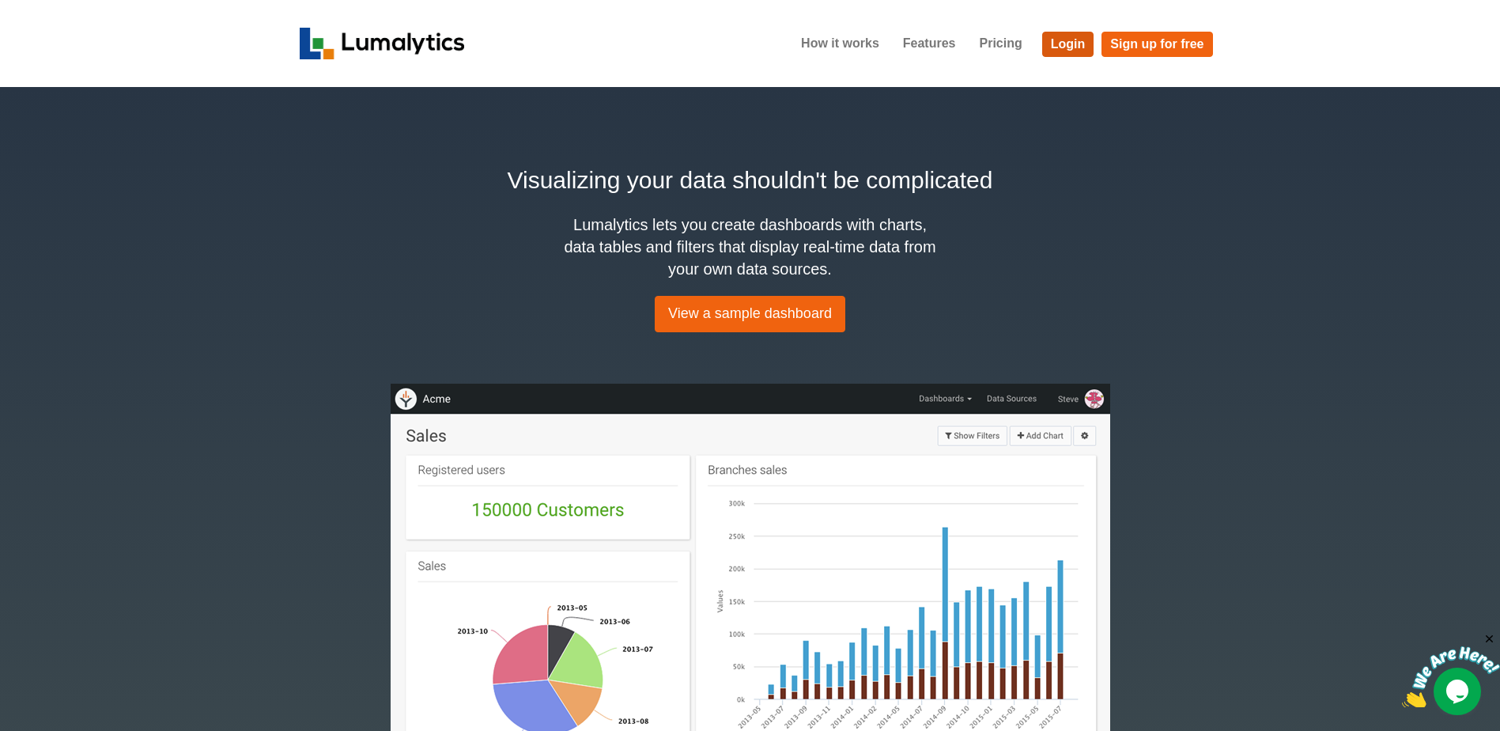 This screenshot has width=1500, height=731. What do you see at coordinates (840, 43) in the screenshot?
I see `a: How it works` at bounding box center [840, 43].